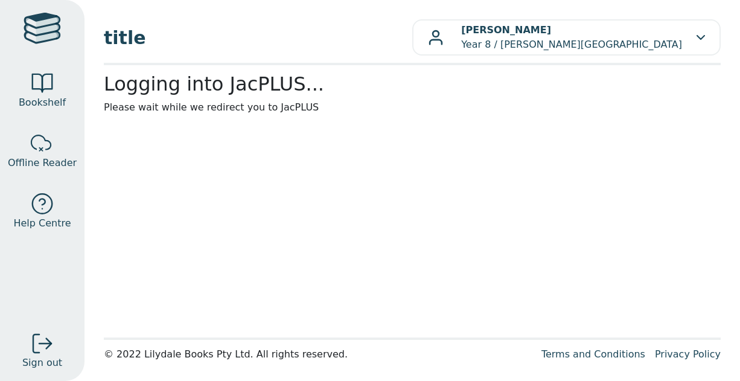  I want to click on span: Bookshelf, so click(42, 103).